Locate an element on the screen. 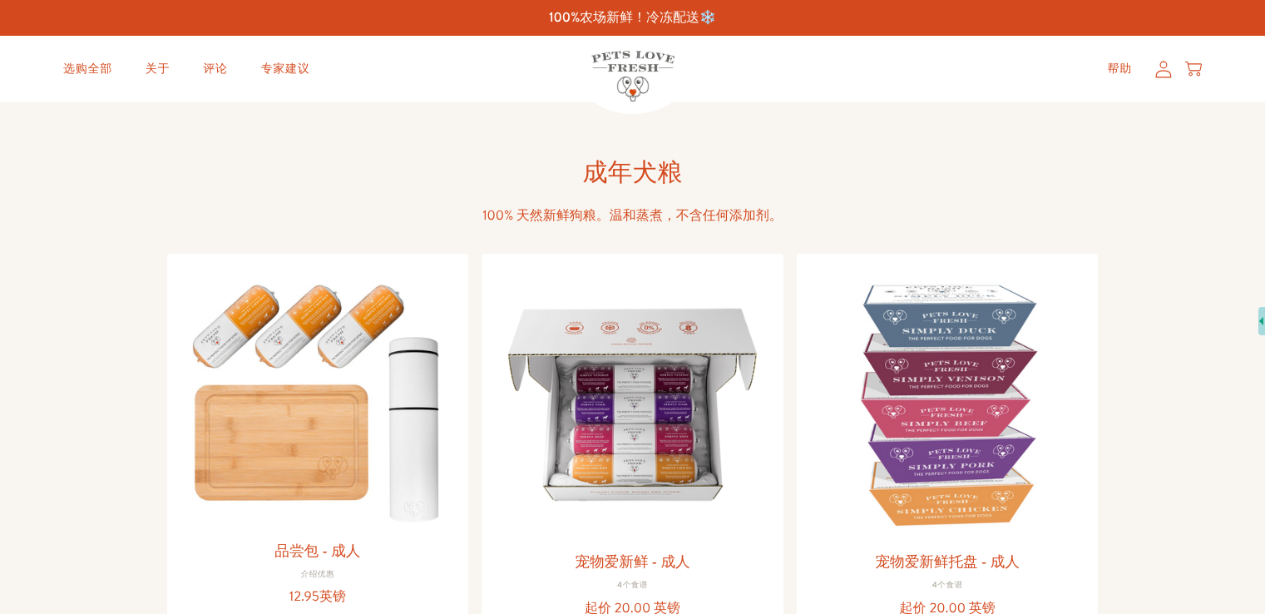 This screenshot has width=1265, height=614. font: 介绍优惠 is located at coordinates (318, 574).